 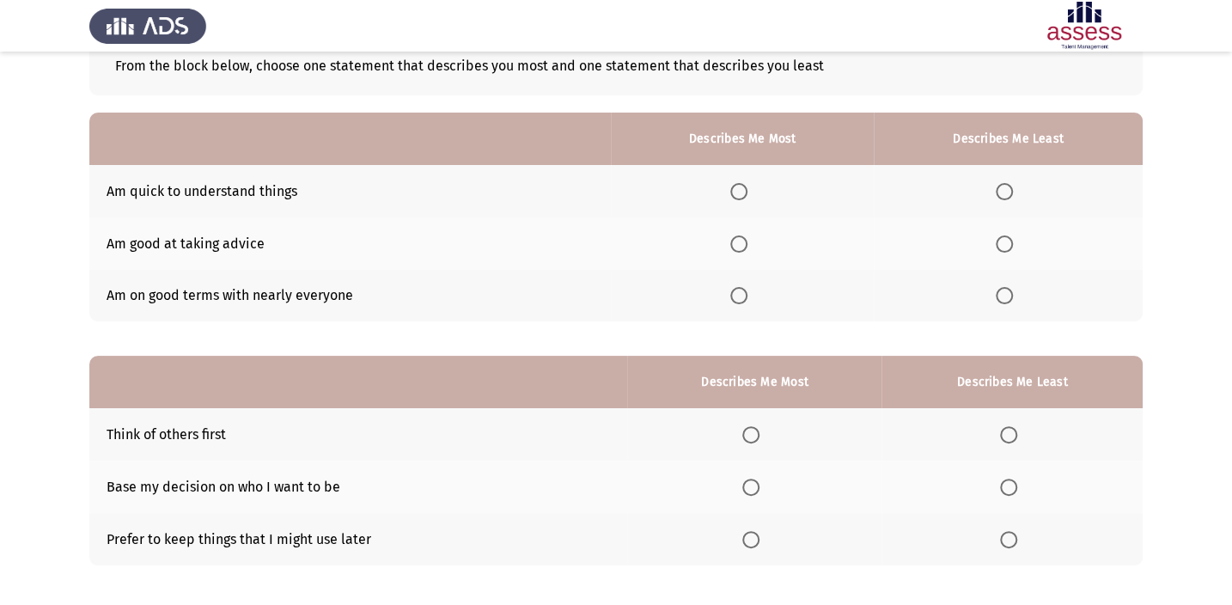 I want to click on td: Base my decision on who I want to be, so click(x=358, y=486).